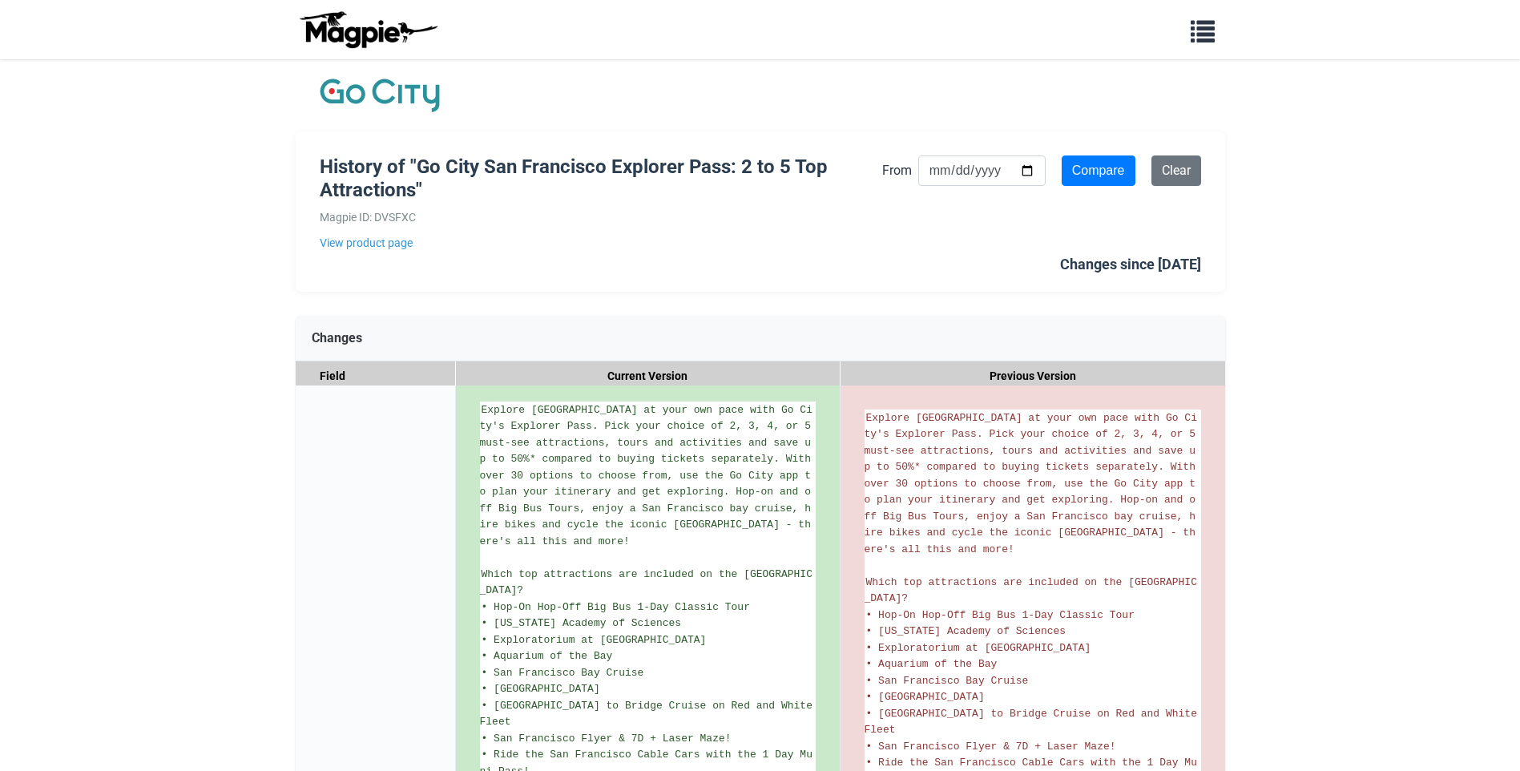 This screenshot has height=771, width=1520. Describe the element at coordinates (368, 30) in the screenshot. I see `img: logo-ab69f6fb50320c5b225c76a69d11143b.png` at that location.